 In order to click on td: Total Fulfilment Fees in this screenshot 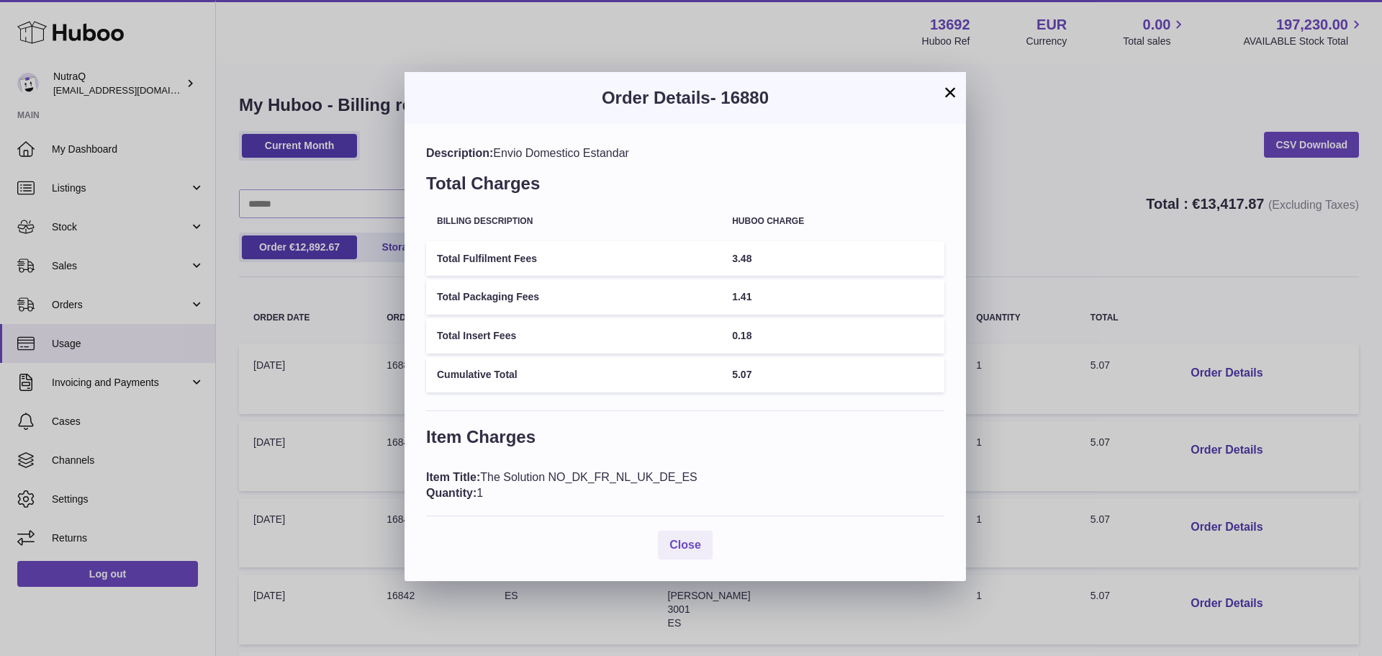, I will do `click(574, 258)`.